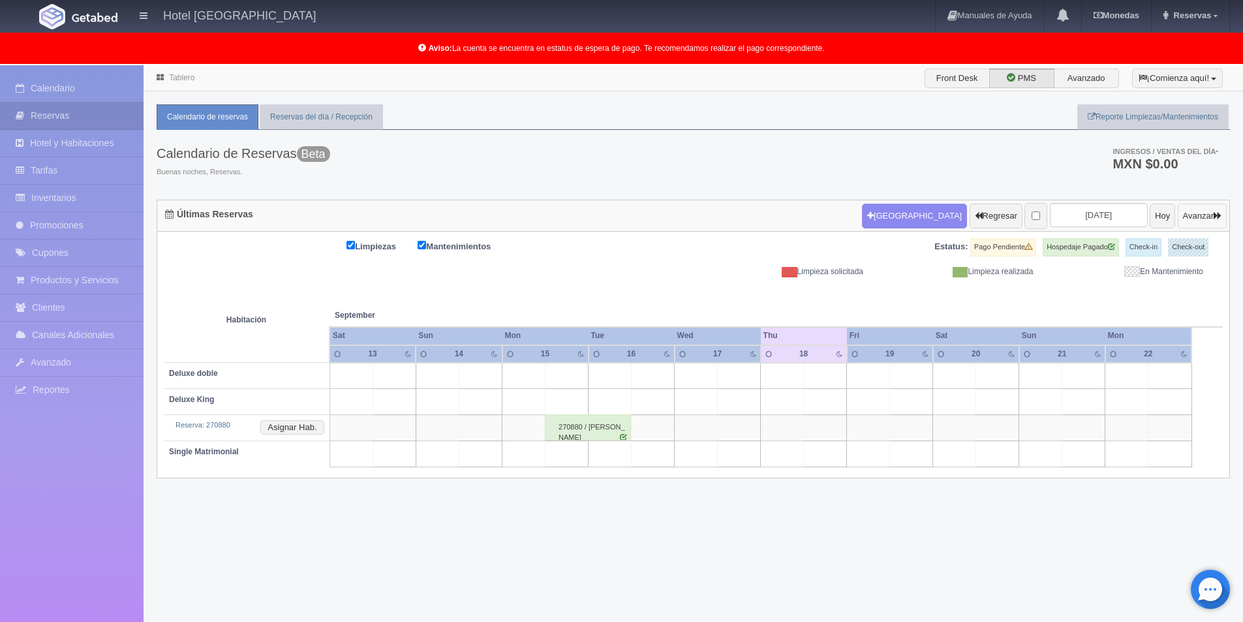 This screenshot has width=1243, height=622. I want to click on label: Limpiezas, so click(381, 245).